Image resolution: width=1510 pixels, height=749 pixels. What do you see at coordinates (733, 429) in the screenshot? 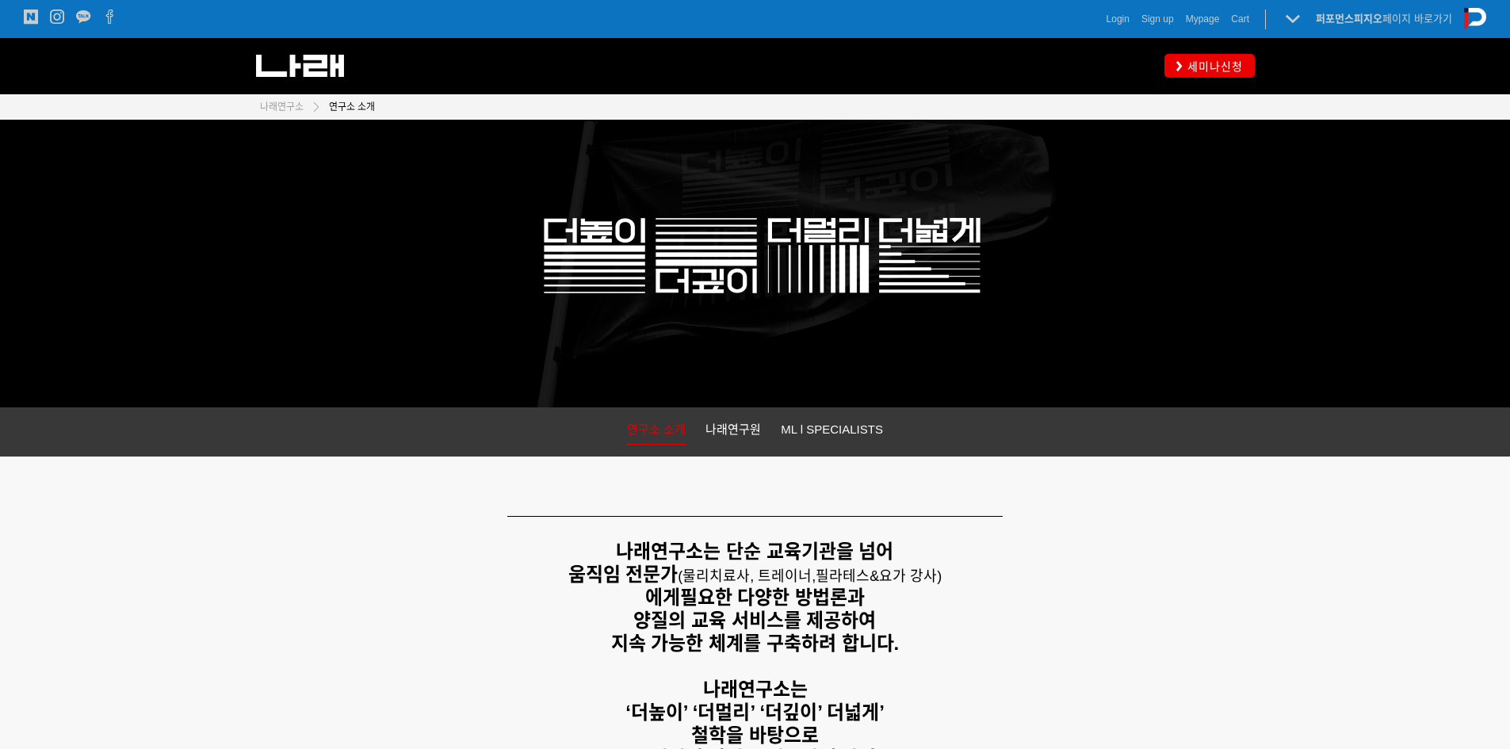
I see `span: 나래연구원` at bounding box center [733, 429].